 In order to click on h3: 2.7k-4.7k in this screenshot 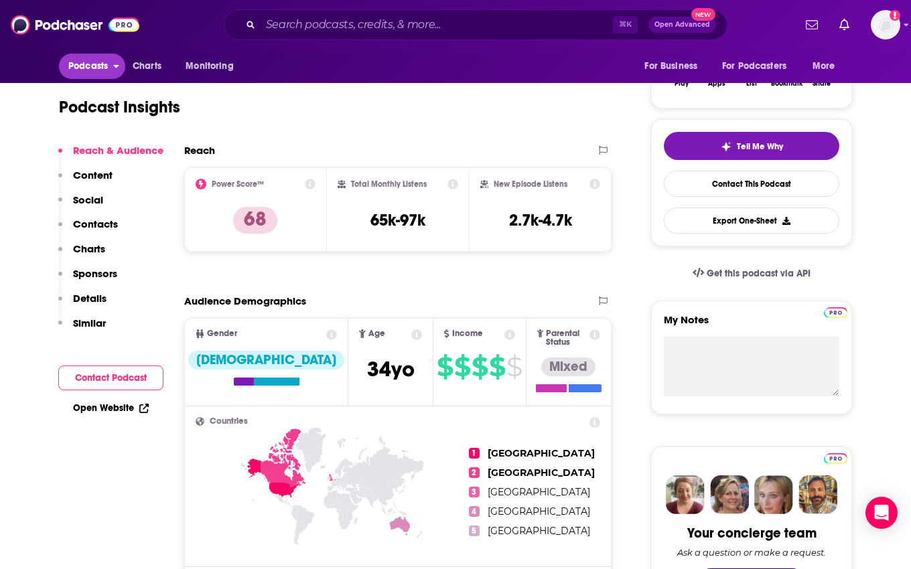, I will do `click(541, 220)`.